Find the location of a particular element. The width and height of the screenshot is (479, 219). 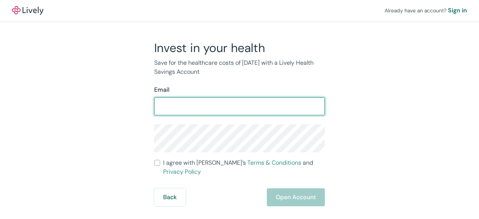

a: Sign in is located at coordinates (458, 10).